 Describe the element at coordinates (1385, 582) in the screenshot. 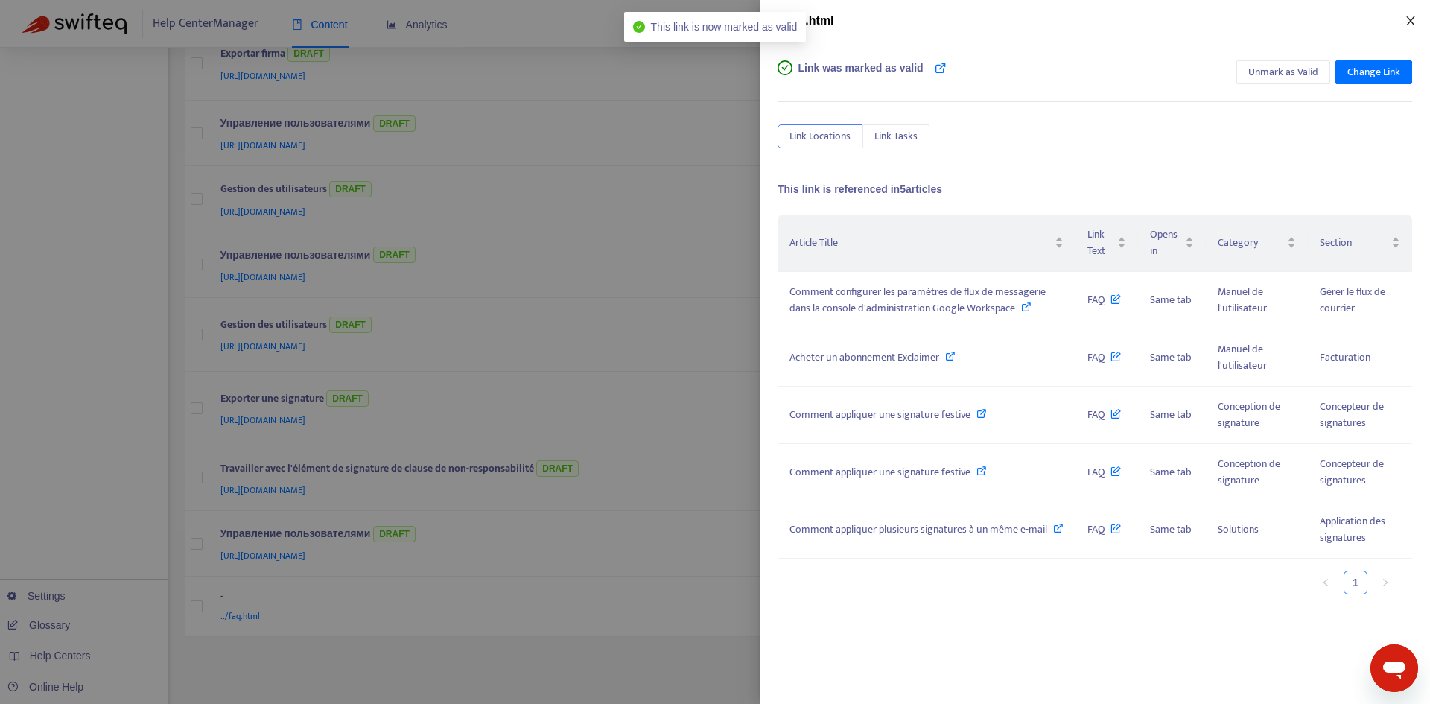

I see `span: right` at that location.